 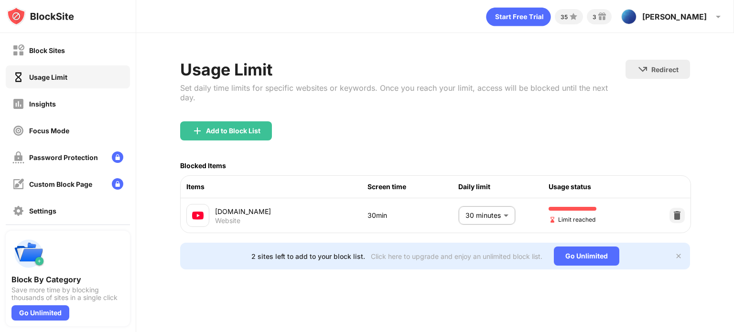 What do you see at coordinates (403, 93) in the screenshot?
I see `div: Set daily time limits for specific websites or keywords. Once you reach your limit, access will b...` at bounding box center [403, 93].